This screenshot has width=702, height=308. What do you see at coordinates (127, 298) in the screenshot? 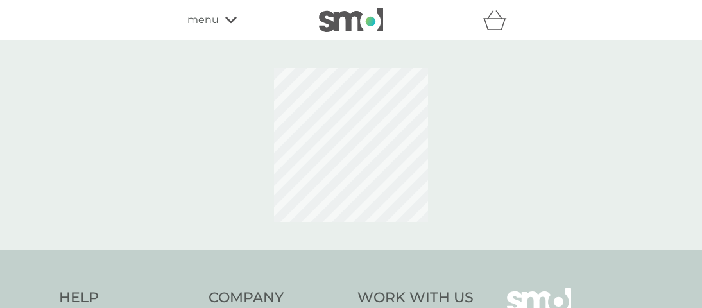
I see `h4: Help` at bounding box center [127, 298].